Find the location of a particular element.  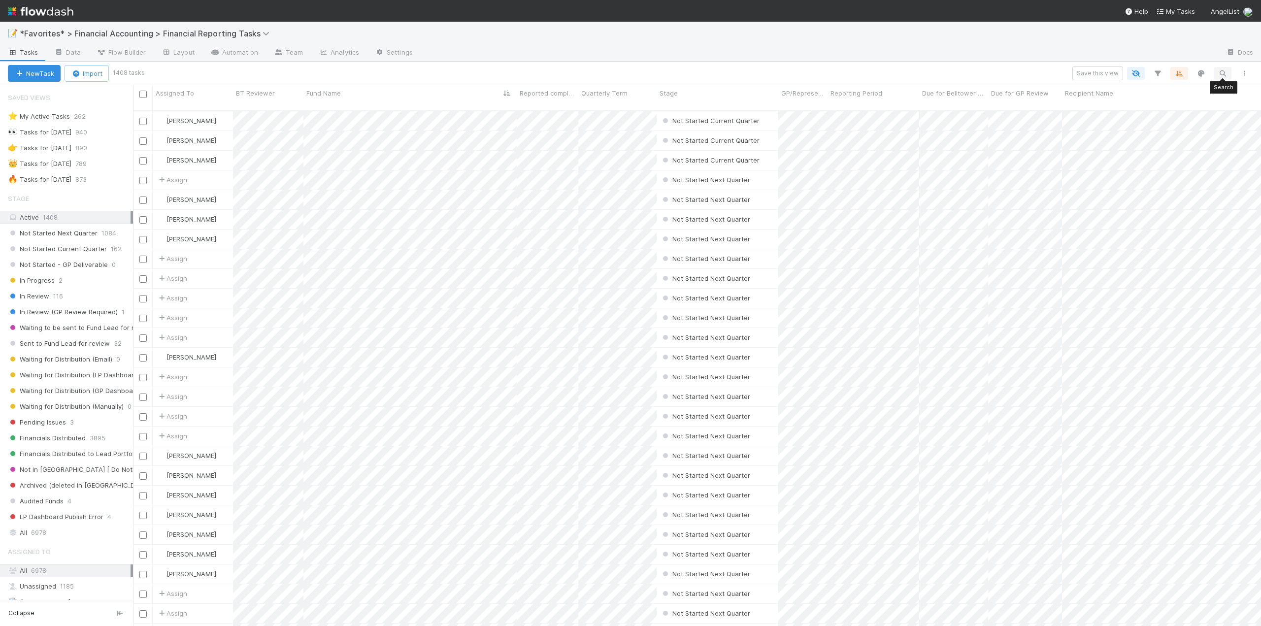

div: Not Started Current Quarter is located at coordinates (710, 121).